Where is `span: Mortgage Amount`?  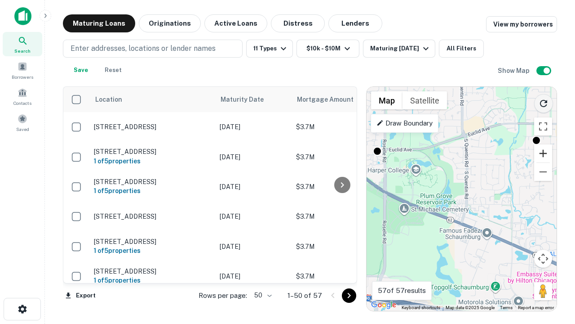 span: Mortgage Amount is located at coordinates (331, 99).